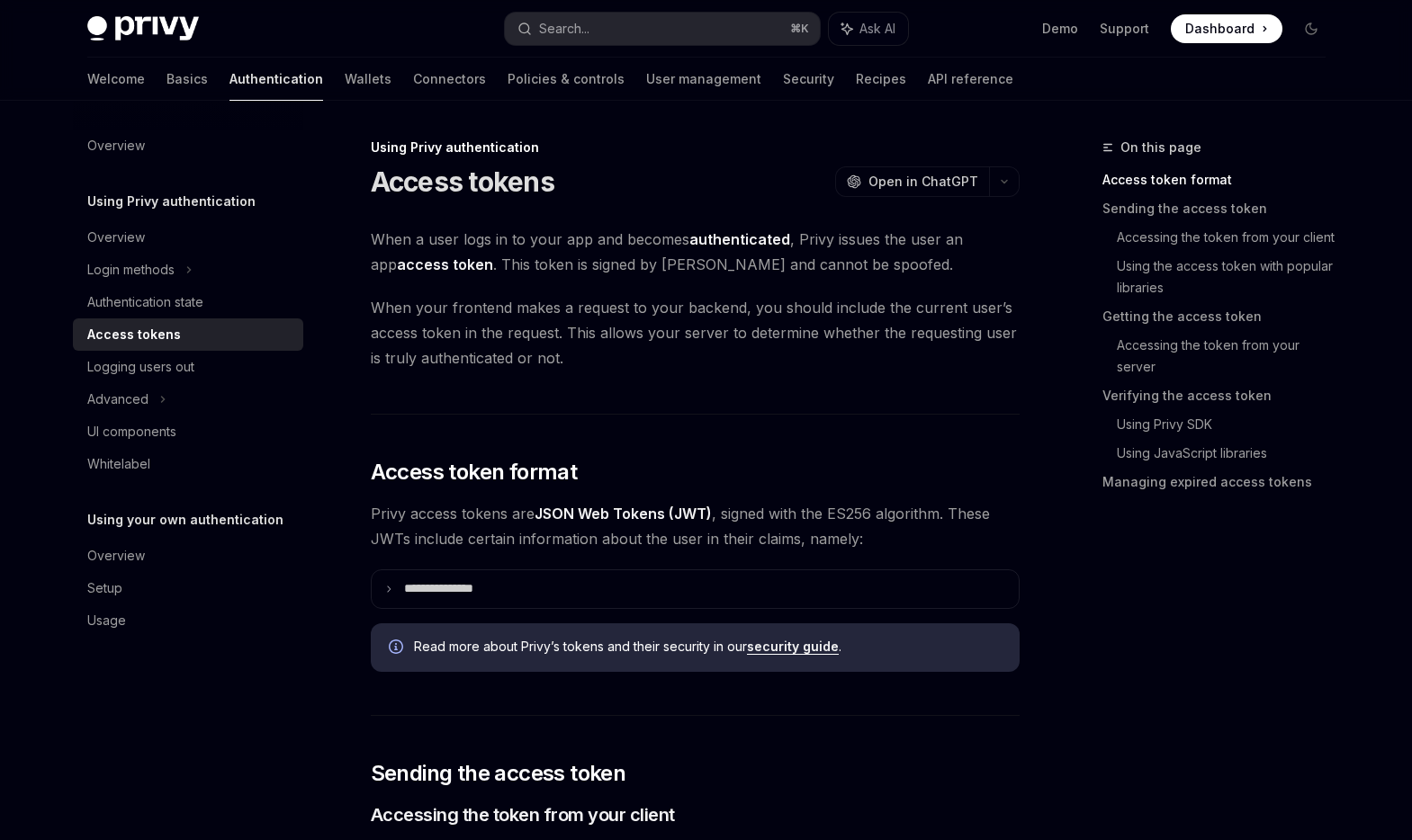  What do you see at coordinates (1124, 29) in the screenshot?
I see `a: Support` at bounding box center [1124, 29].